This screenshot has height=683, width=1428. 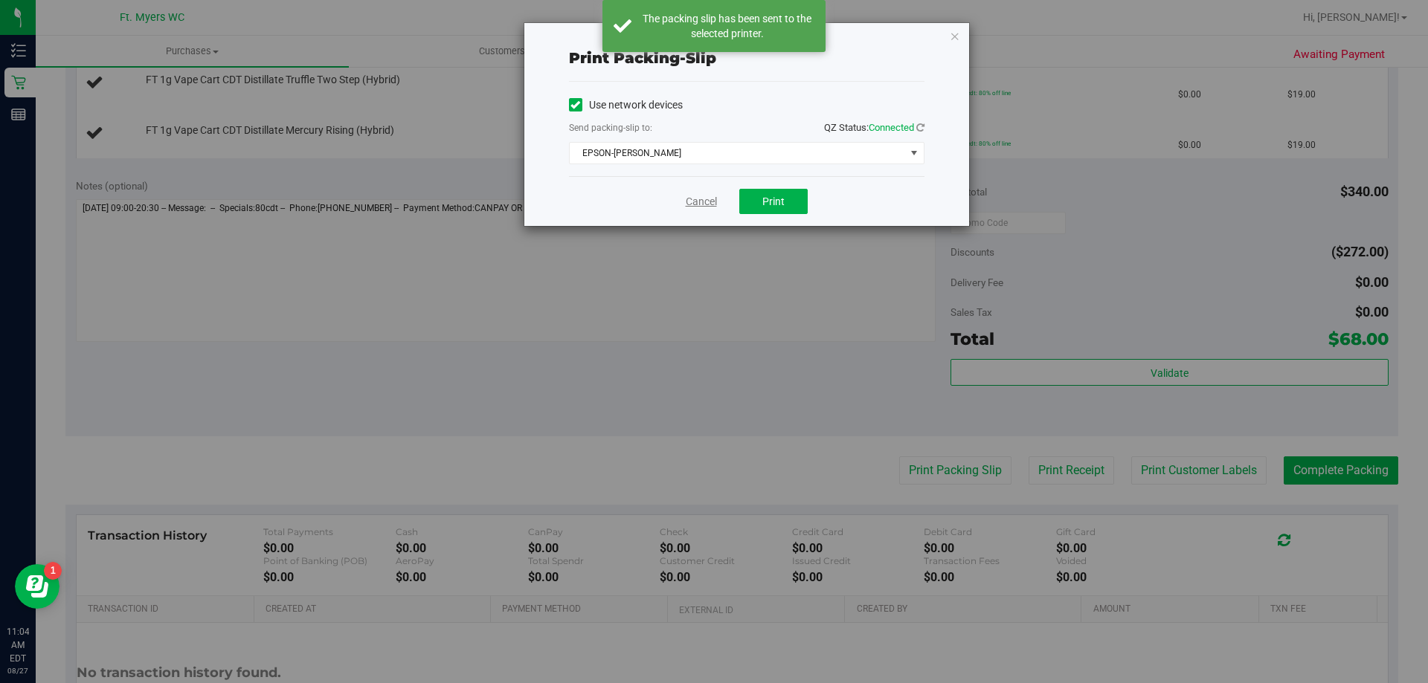 What do you see at coordinates (913, 153) in the screenshot?
I see `span: select` at bounding box center [913, 153].